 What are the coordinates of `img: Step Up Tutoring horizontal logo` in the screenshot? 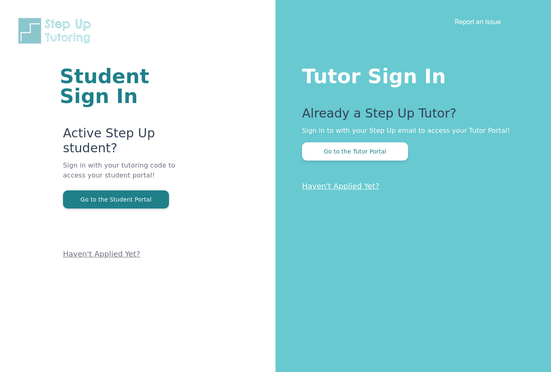 It's located at (56, 31).